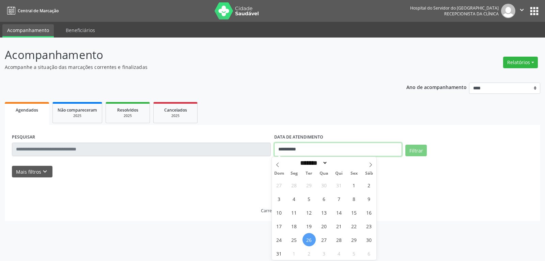  I want to click on input: Year, so click(339, 162).